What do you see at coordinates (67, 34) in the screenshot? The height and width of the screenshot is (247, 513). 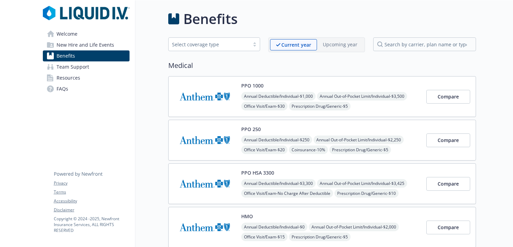 I see `span: Welcome` at bounding box center [67, 34].